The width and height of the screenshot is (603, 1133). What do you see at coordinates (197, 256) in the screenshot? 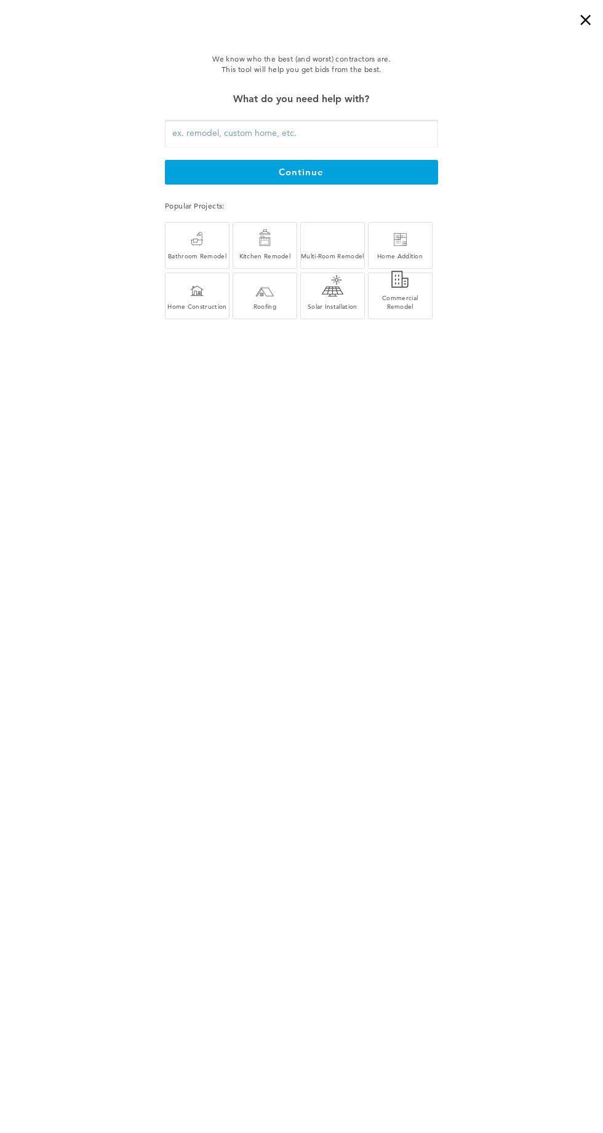
I see `div: Bathroom Remodel` at bounding box center [197, 256].